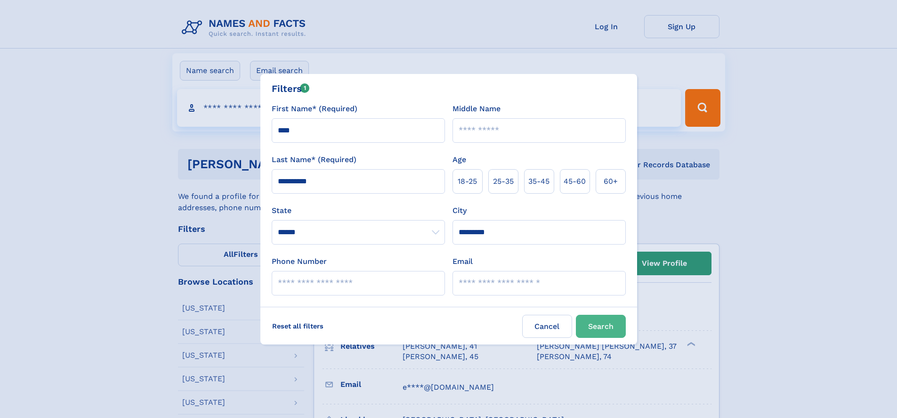  I want to click on span: 18‑25, so click(467, 181).